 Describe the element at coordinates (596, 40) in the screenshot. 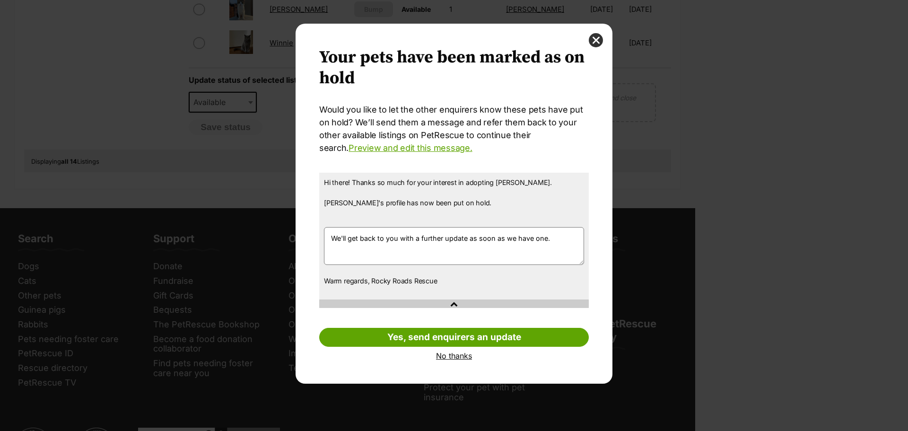

I see `button: close` at that location.